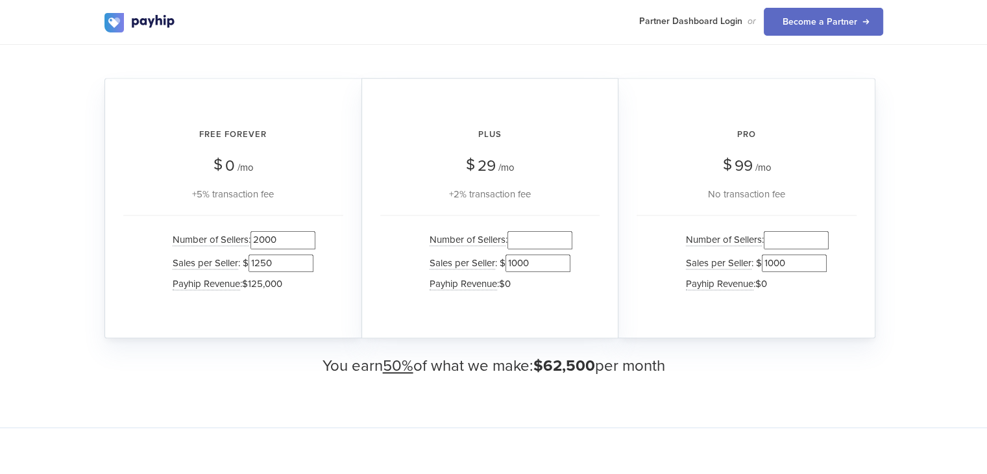 The height and width of the screenshot is (474, 987). I want to click on span: 0, so click(230, 166).